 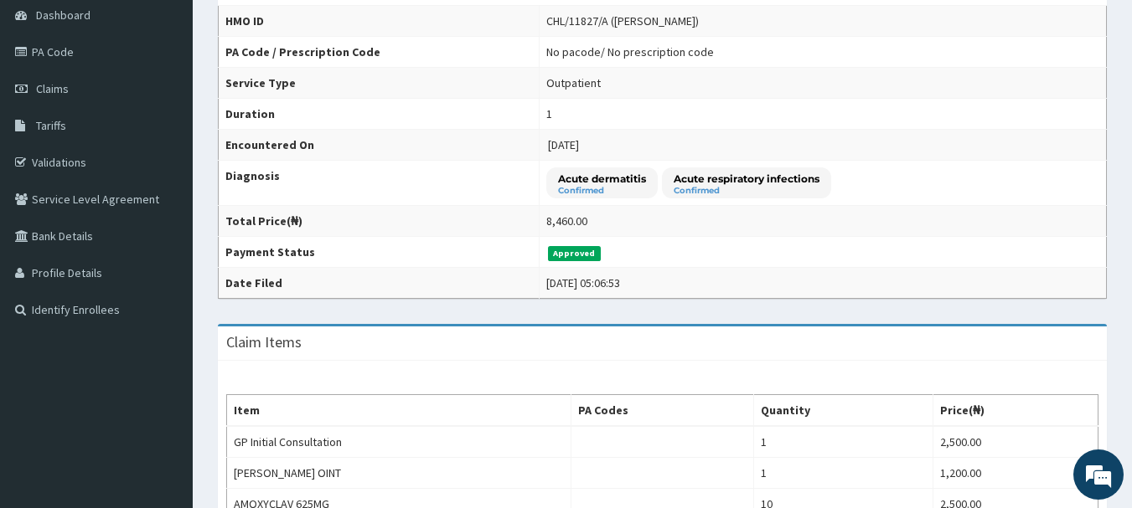 What do you see at coordinates (184, 105) in the screenshot?
I see `div: Chat with us now` at bounding box center [184, 105].